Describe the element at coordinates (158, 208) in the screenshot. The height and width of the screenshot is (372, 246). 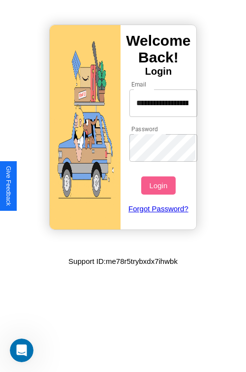
I see `a: Forgot Password?` at that location.